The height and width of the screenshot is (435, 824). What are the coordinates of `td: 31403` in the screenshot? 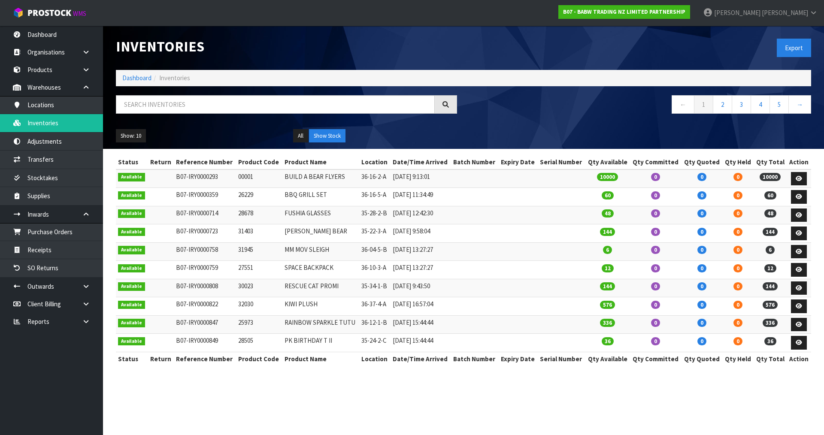 It's located at (259, 233).